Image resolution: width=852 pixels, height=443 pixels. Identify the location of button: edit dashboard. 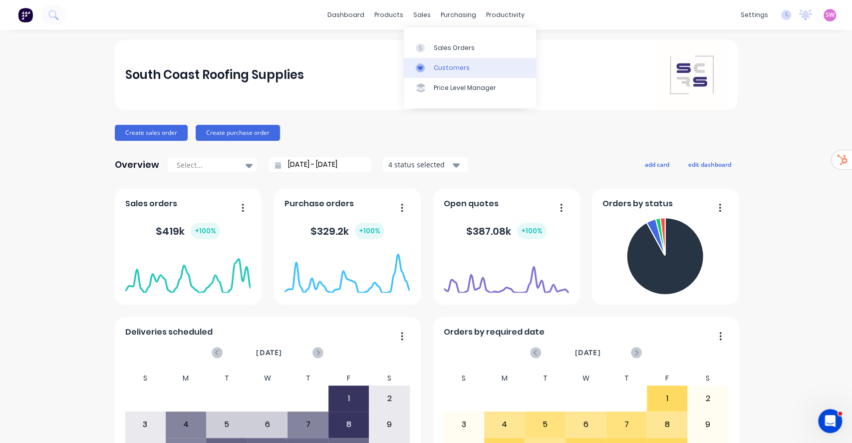
(710, 164).